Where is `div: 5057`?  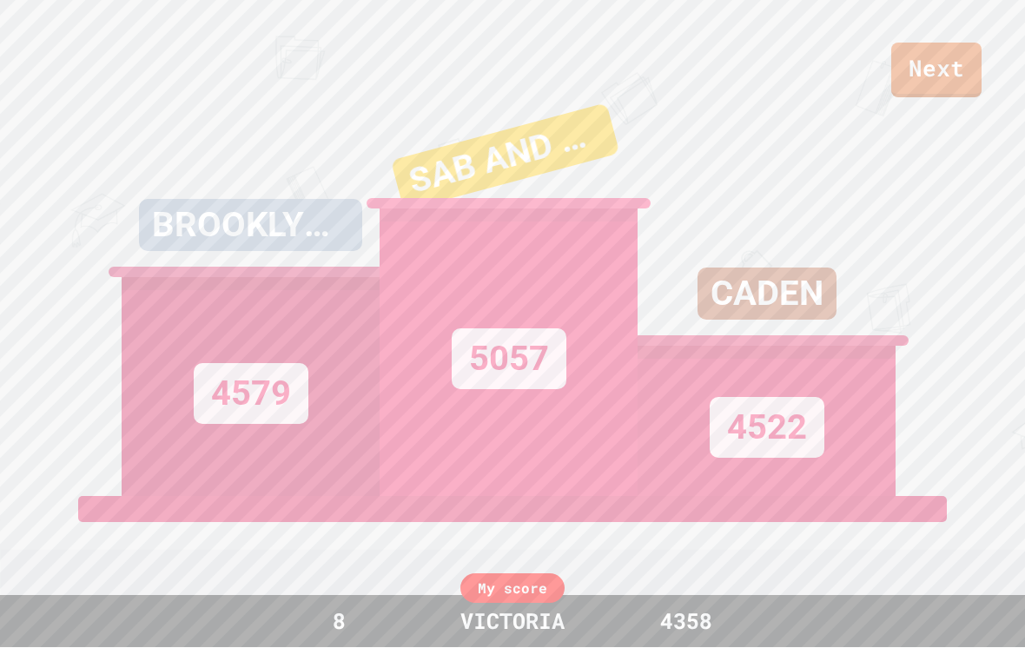 div: 5057 is located at coordinates (509, 360).